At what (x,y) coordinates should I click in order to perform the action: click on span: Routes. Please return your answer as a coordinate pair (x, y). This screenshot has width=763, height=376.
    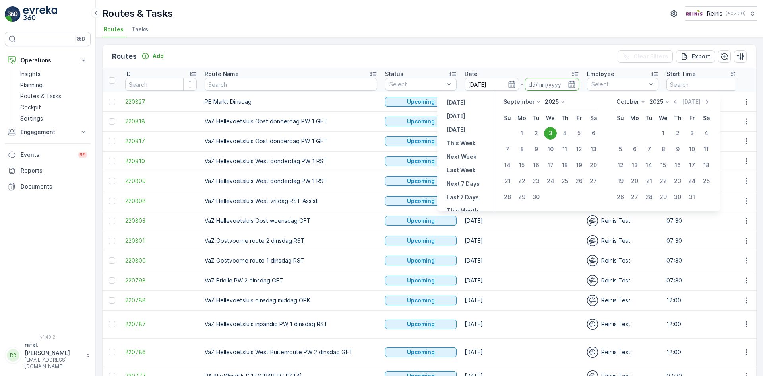
    Looking at the image, I should click on (114, 29).